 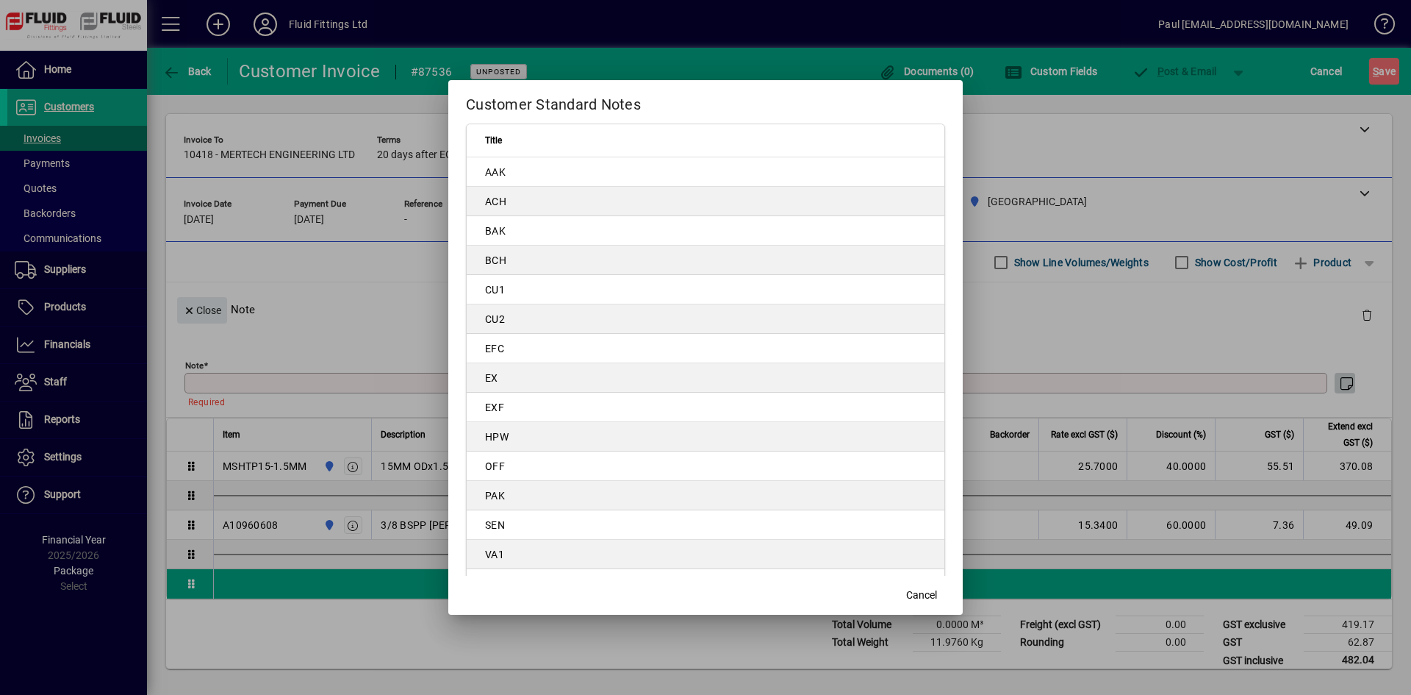 What do you see at coordinates (706, 319) in the screenshot?
I see `td: CU2` at bounding box center [706, 319].